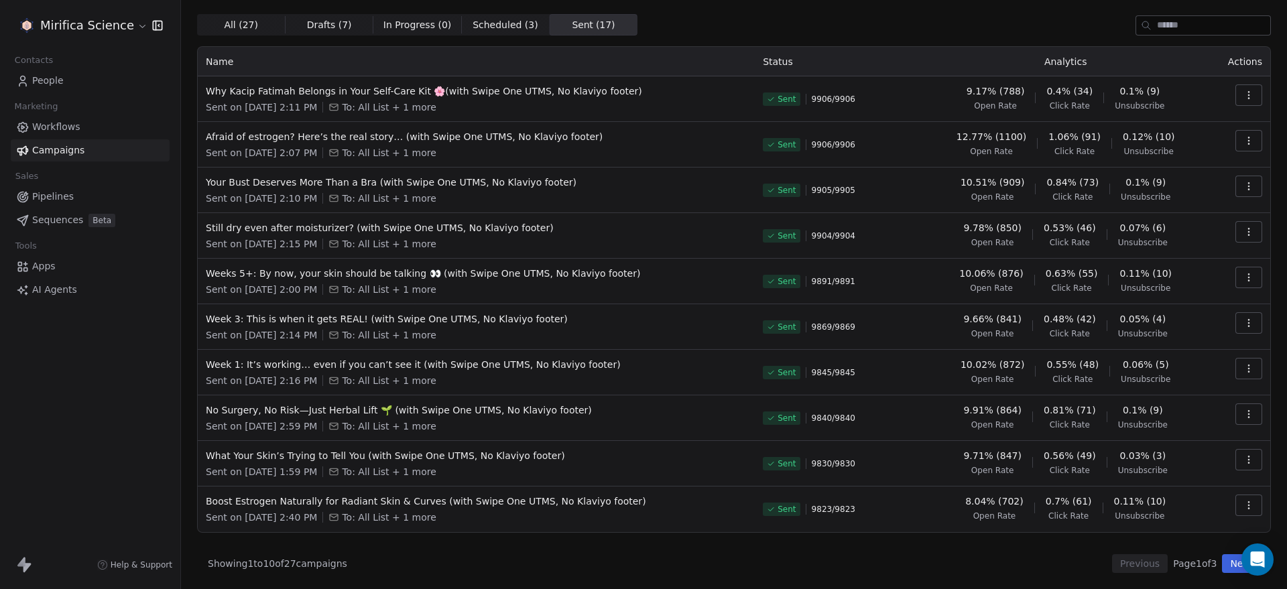  What do you see at coordinates (36, 107) in the screenshot?
I see `span: Marketing` at bounding box center [36, 107].